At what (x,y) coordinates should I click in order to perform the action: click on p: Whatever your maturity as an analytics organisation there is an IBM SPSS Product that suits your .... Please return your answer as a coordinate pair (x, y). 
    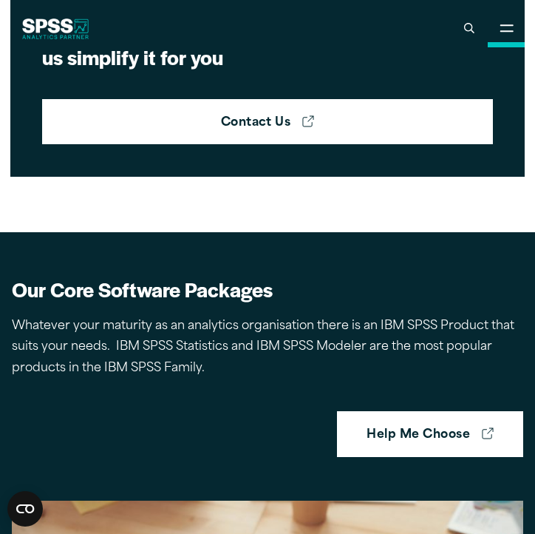
    Looking at the image, I should click on (268, 348).